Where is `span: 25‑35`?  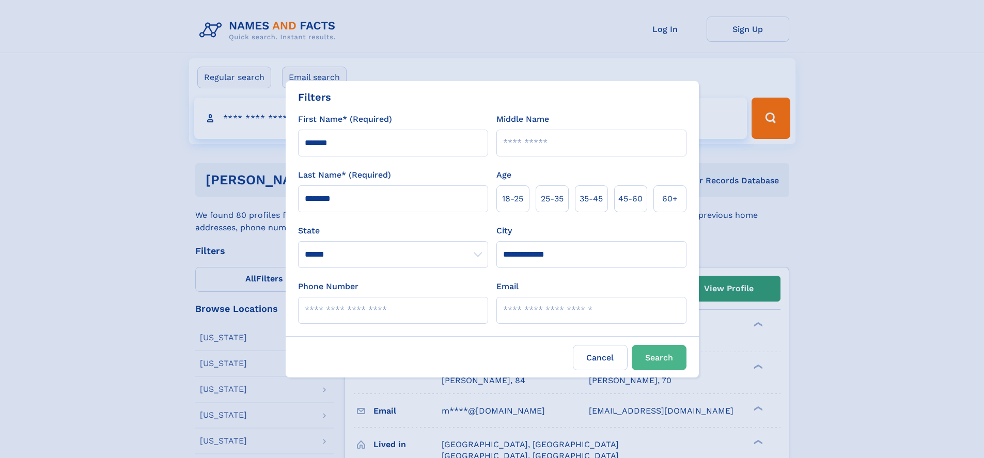
span: 25‑35 is located at coordinates (552, 199).